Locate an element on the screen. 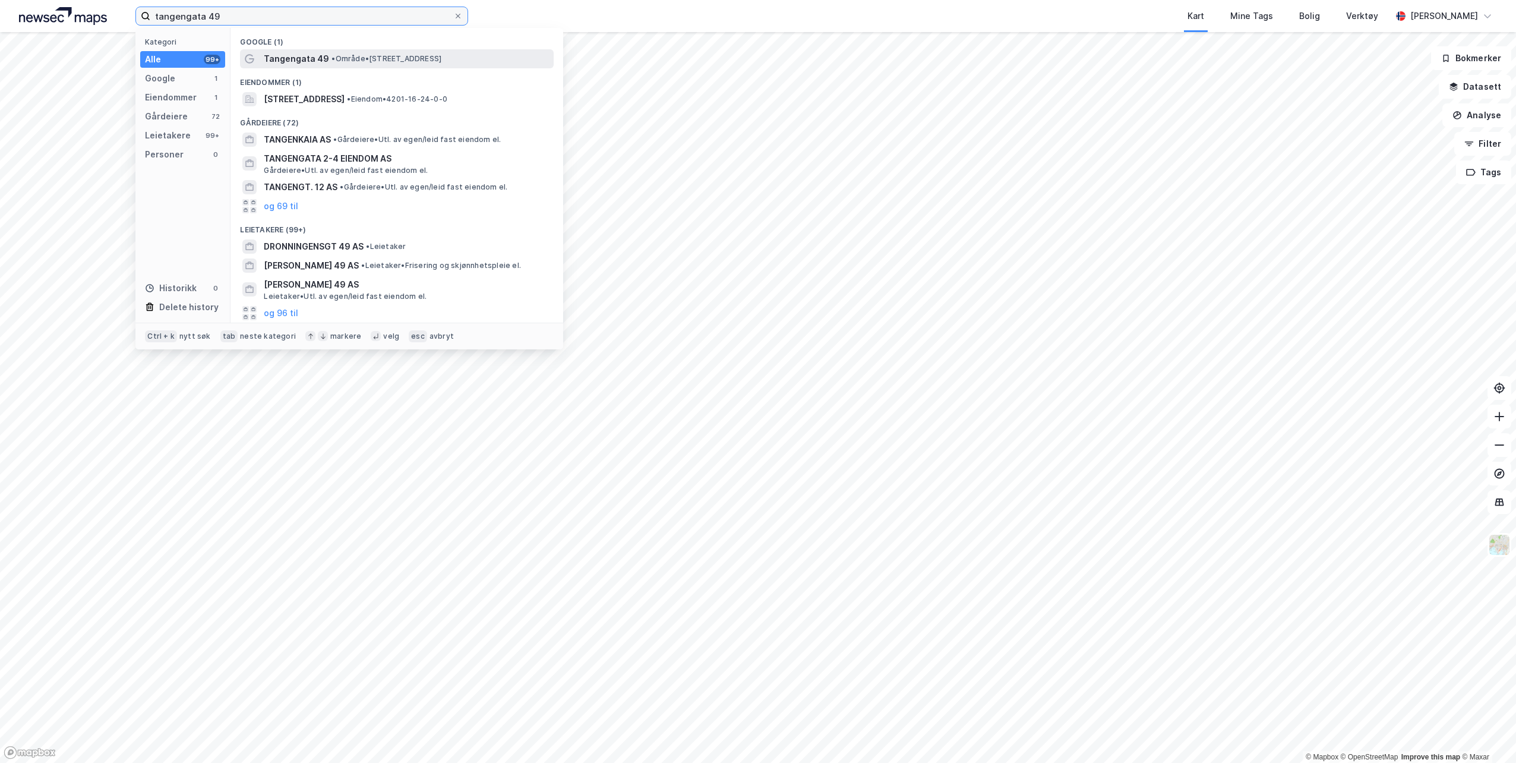 The width and height of the screenshot is (1516, 763). div: Kategori is located at coordinates (185, 42).